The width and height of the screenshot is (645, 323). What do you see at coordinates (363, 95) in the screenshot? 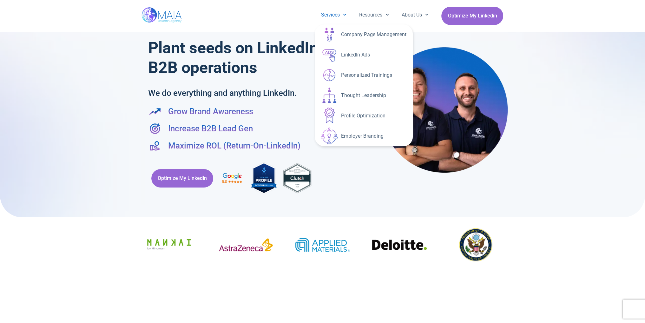
I see `a: Thought Leadership` at bounding box center [363, 95].